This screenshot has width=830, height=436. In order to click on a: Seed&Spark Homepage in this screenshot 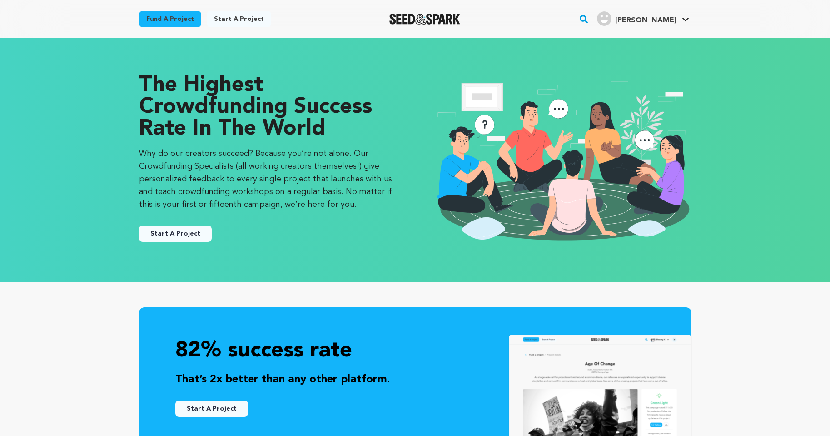, I will do `click(425, 19)`.